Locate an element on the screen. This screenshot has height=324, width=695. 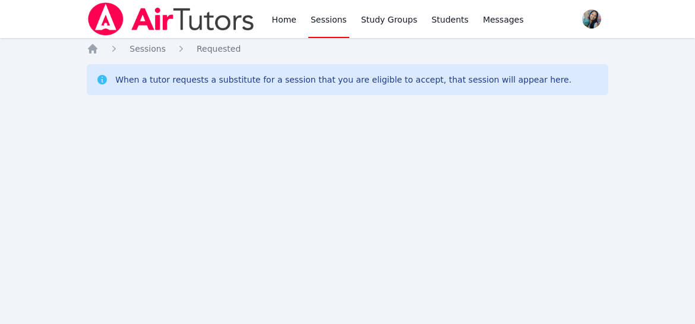
nav: Breadcrumb is located at coordinates (348, 49).